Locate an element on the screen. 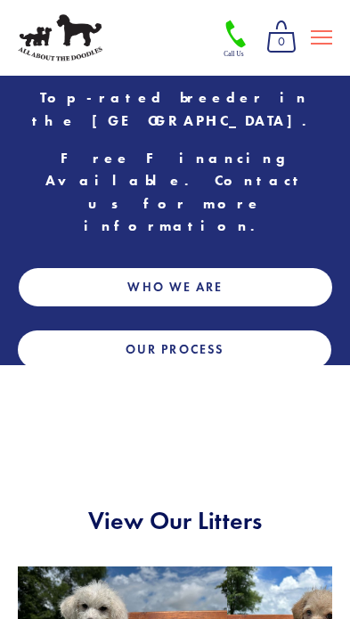 The image size is (350, 619). a: Who We Are is located at coordinates (176, 287).